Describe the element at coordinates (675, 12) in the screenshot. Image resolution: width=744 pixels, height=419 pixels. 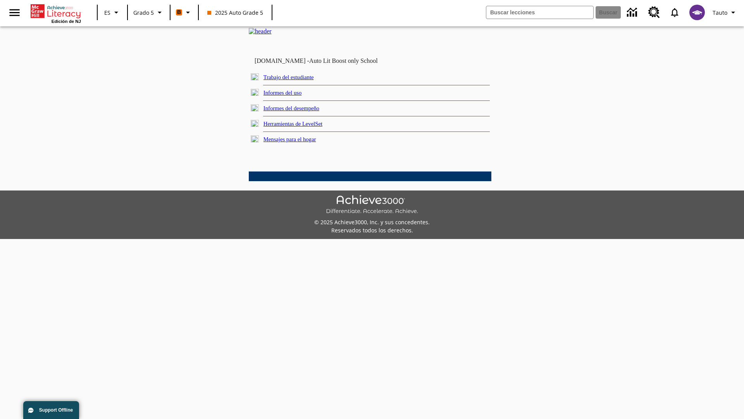
I see `a: Notificaciones` at that location.